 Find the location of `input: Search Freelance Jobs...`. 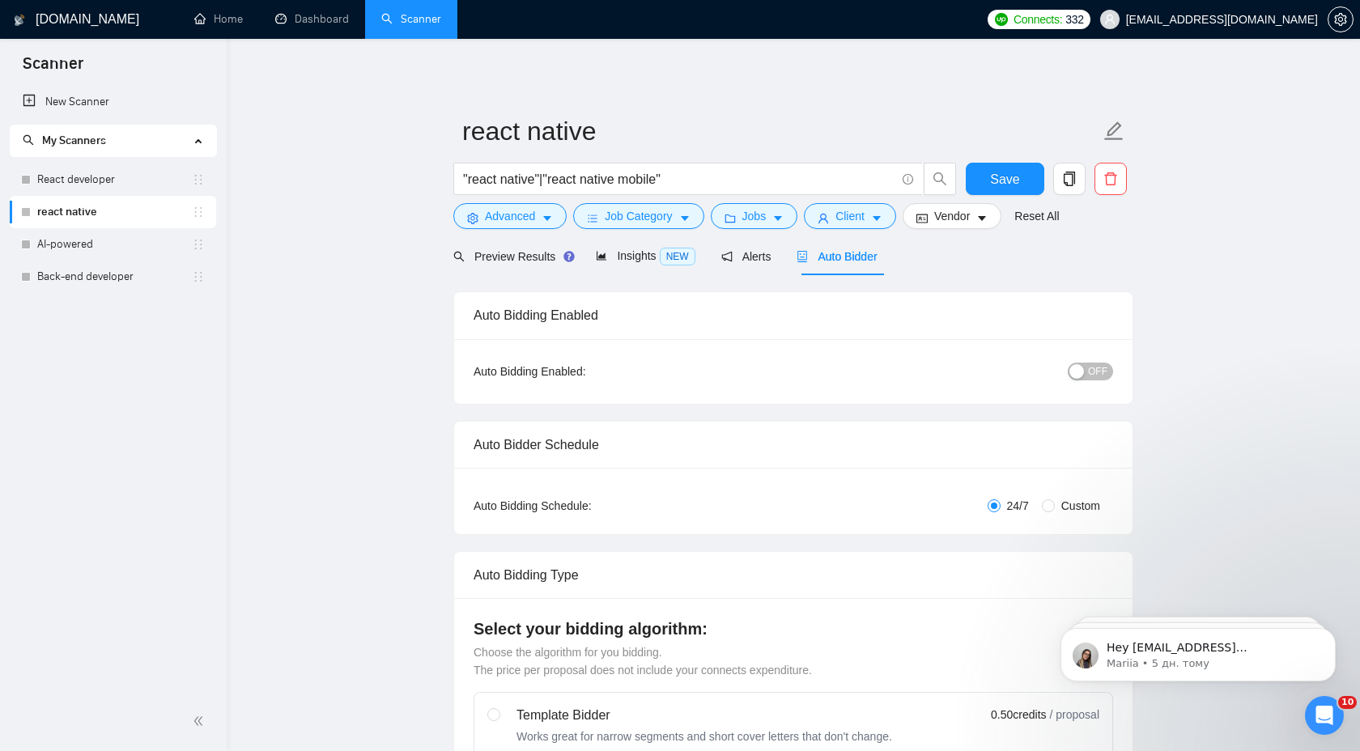

input: Search Freelance Jobs... is located at coordinates (679, 179).